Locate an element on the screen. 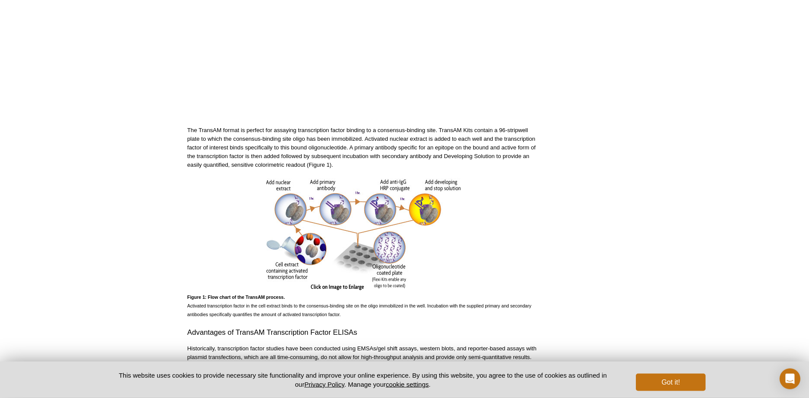  button: cookie settings is located at coordinates (407, 384).